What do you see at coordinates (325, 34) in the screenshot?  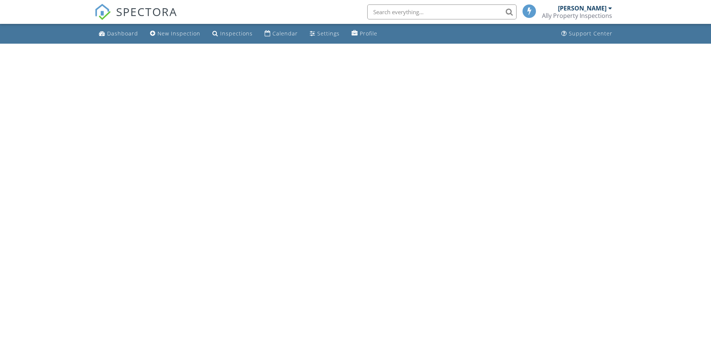 I see `a: Settings` at bounding box center [325, 34].